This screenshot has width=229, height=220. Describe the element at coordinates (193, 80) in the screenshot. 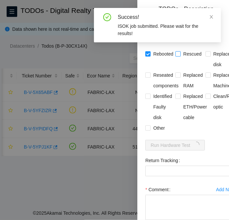

I see `span: Replaced RAM` at that location.